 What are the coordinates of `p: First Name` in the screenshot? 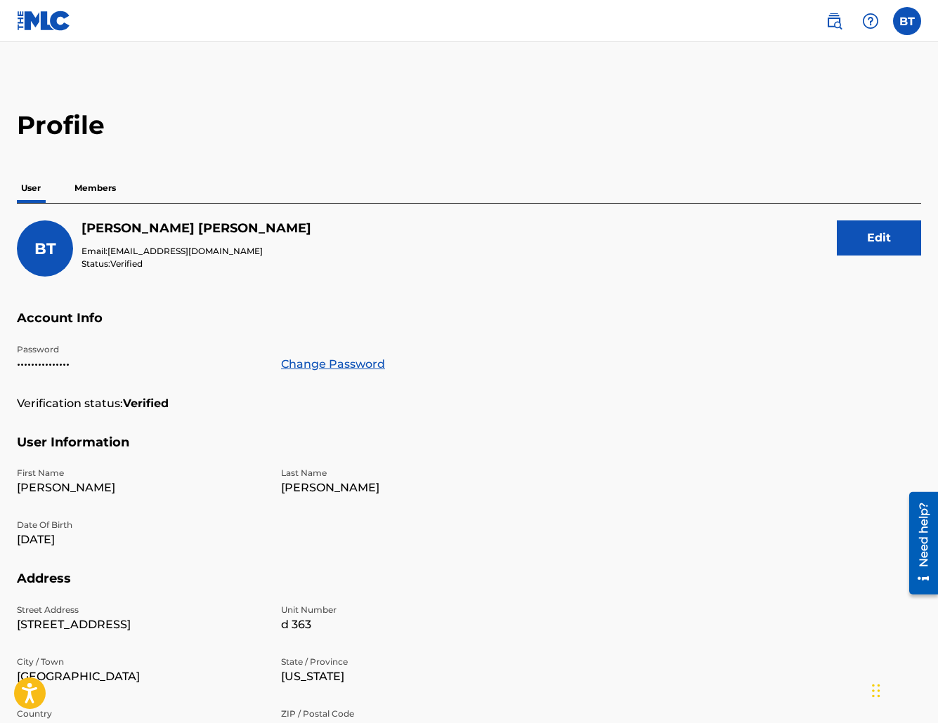 It's located at (140, 473).